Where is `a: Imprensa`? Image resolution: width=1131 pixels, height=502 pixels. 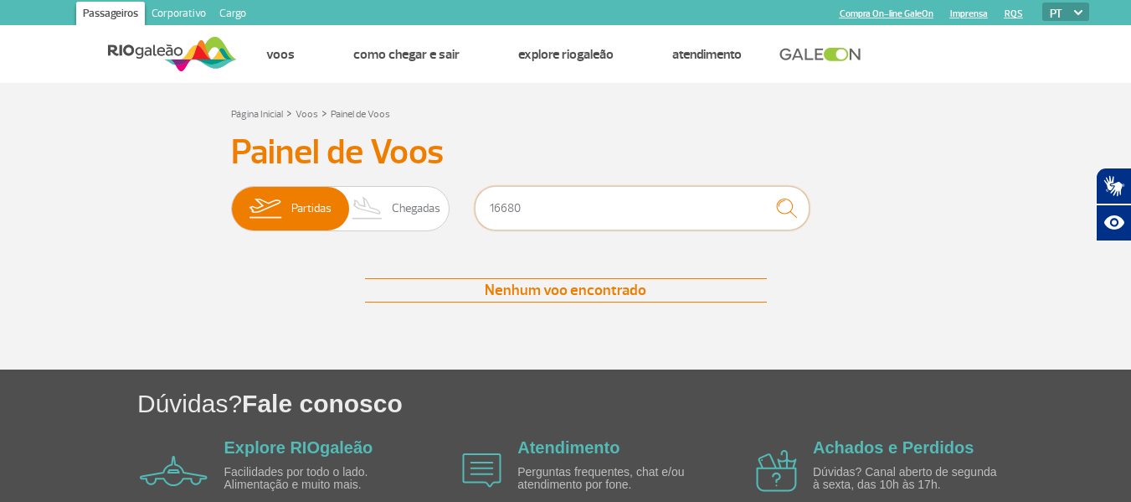
a: Imprensa is located at coordinates (969, 13).